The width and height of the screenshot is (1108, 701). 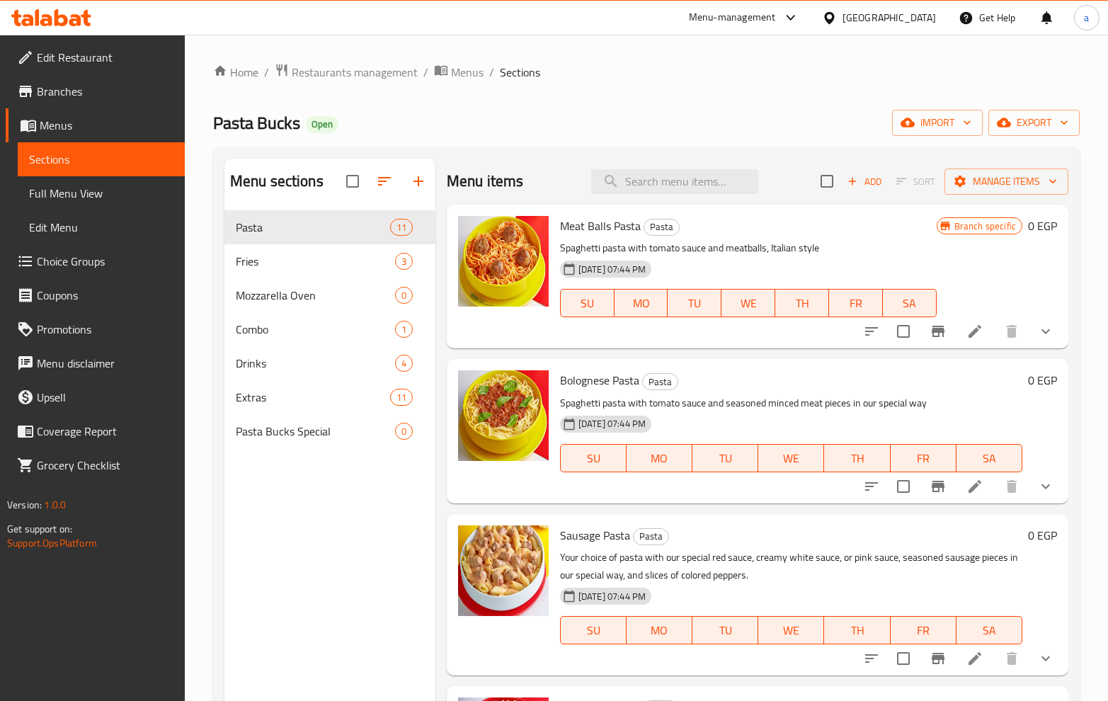 What do you see at coordinates (95, 329) in the screenshot?
I see `a: Promotions` at bounding box center [95, 329].